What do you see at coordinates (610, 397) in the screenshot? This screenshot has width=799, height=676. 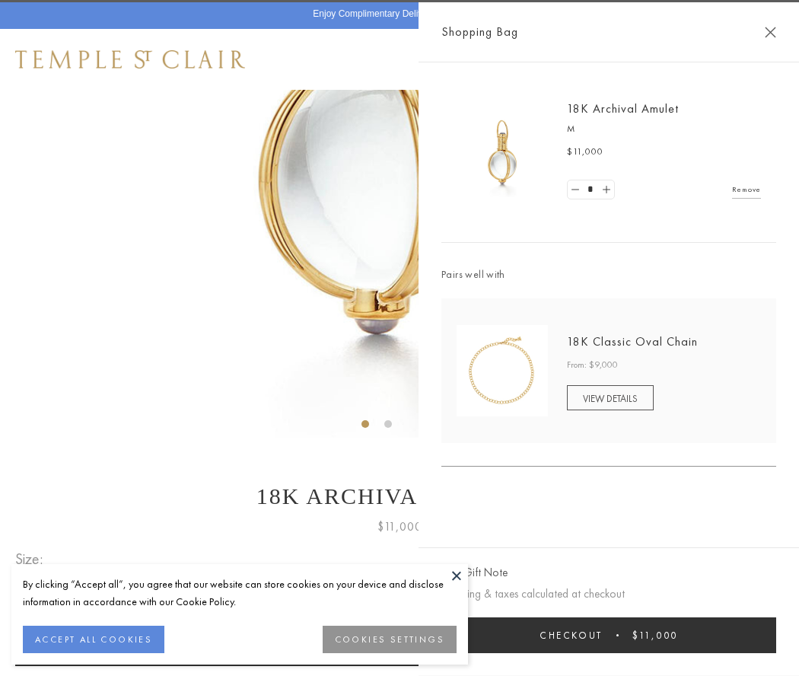 I see `a: VIEW DETAILS` at bounding box center [610, 397].